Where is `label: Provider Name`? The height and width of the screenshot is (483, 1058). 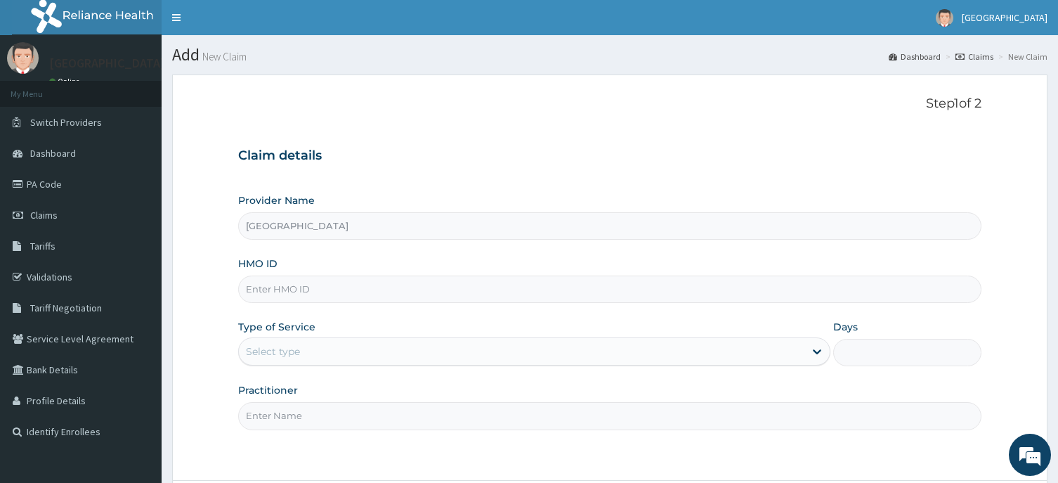 label: Provider Name is located at coordinates (276, 200).